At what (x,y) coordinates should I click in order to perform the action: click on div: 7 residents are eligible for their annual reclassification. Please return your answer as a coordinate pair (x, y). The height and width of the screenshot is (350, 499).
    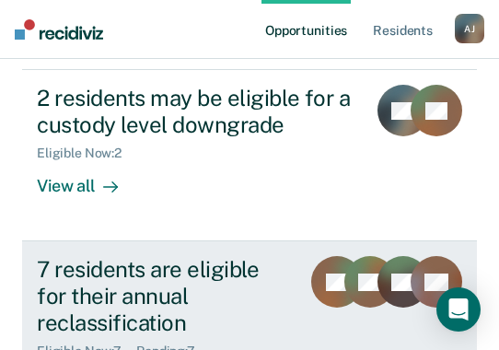
    Looking at the image, I should click on (161, 296).